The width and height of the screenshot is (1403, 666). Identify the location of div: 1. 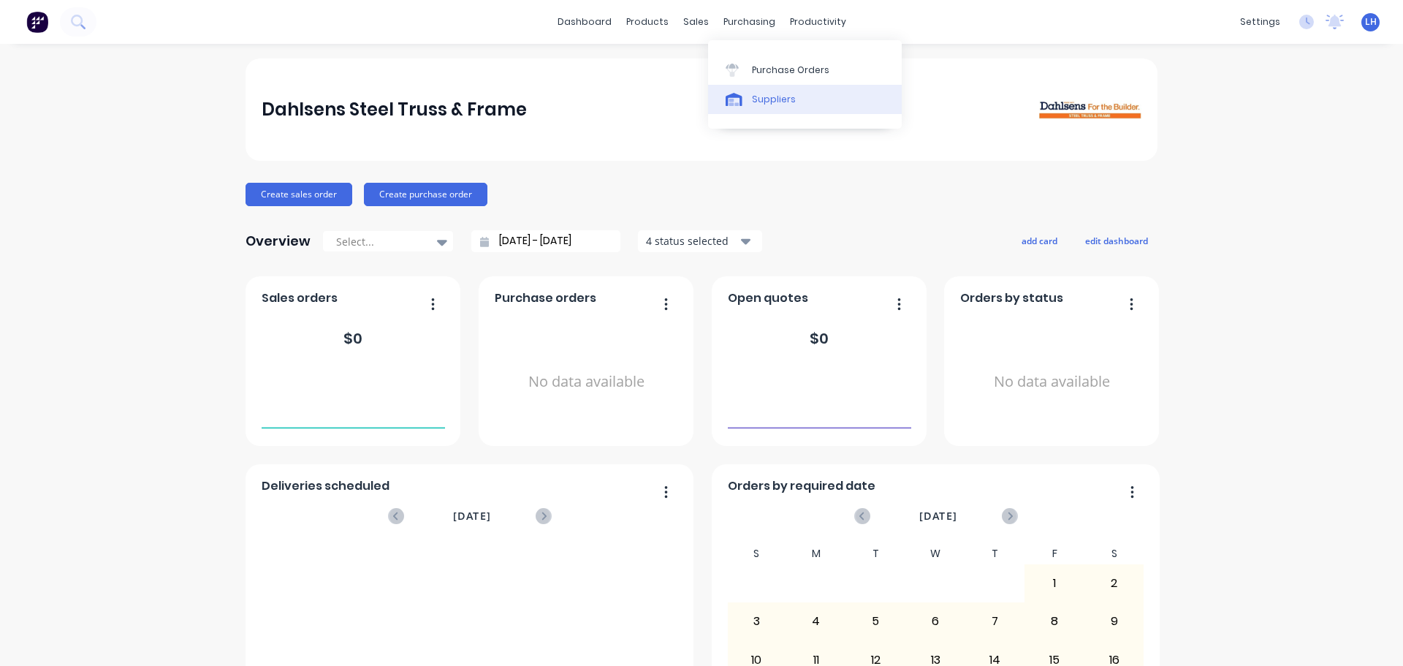
(1055, 583).